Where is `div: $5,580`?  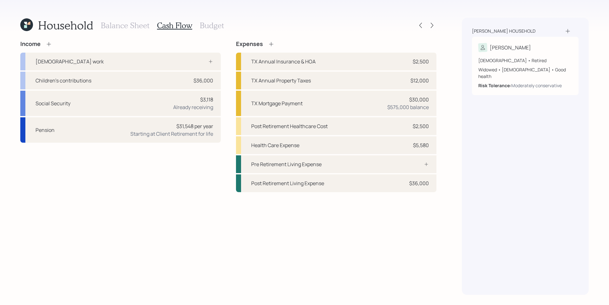 div: $5,580 is located at coordinates (421, 145).